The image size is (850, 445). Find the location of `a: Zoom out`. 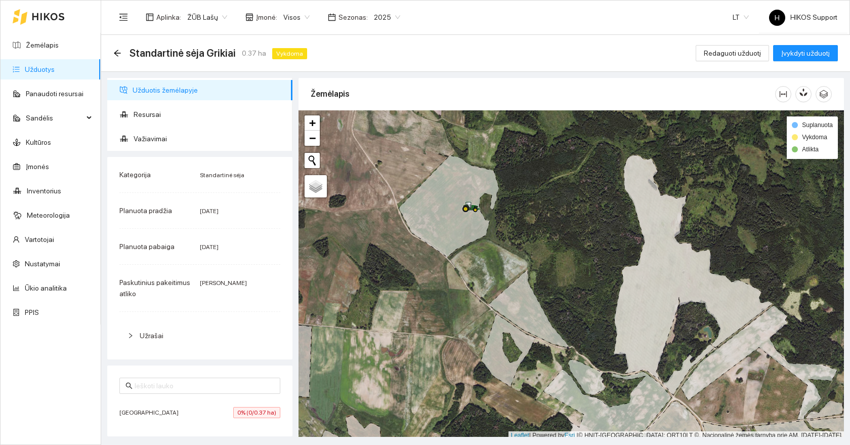

a: Zoom out is located at coordinates (312, 138).